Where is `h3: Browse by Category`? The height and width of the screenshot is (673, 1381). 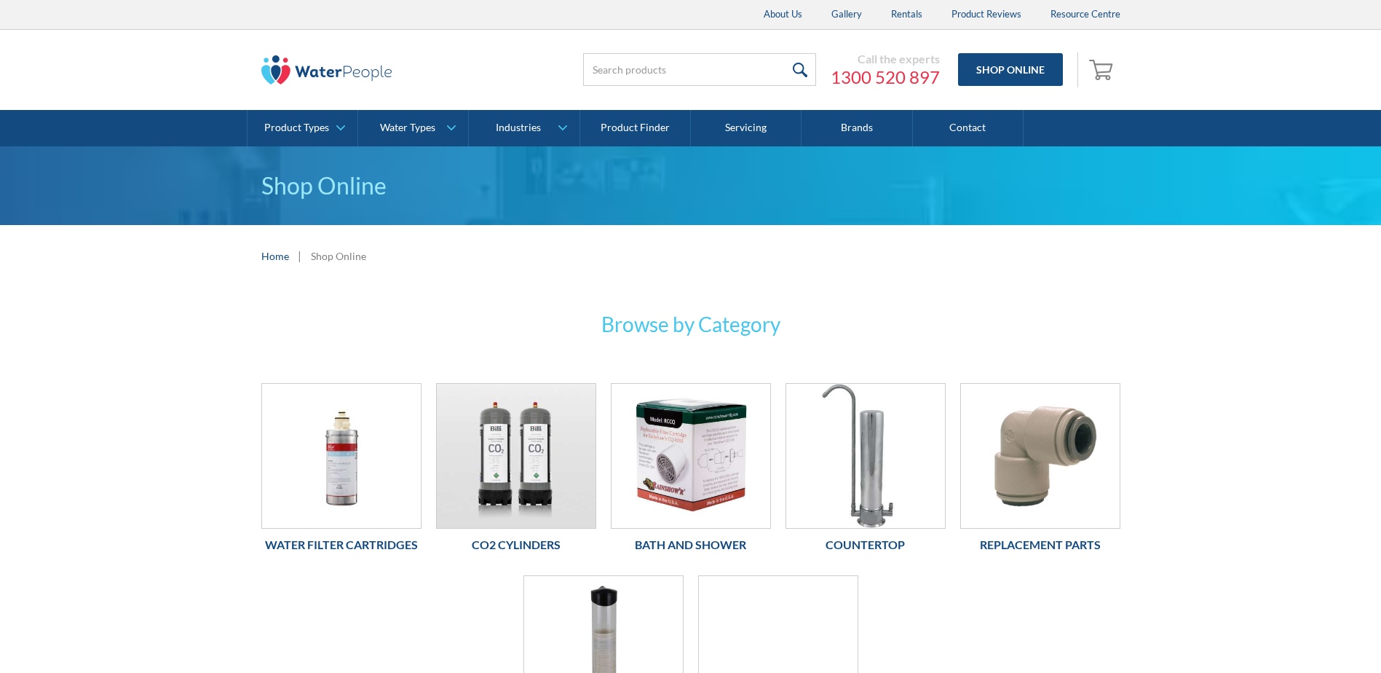 h3: Browse by Category is located at coordinates (691, 324).